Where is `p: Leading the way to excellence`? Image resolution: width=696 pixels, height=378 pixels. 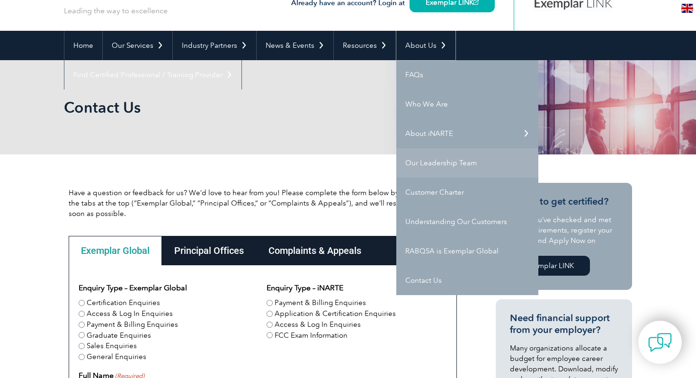
p: Leading the way to excellence is located at coordinates (116, 11).